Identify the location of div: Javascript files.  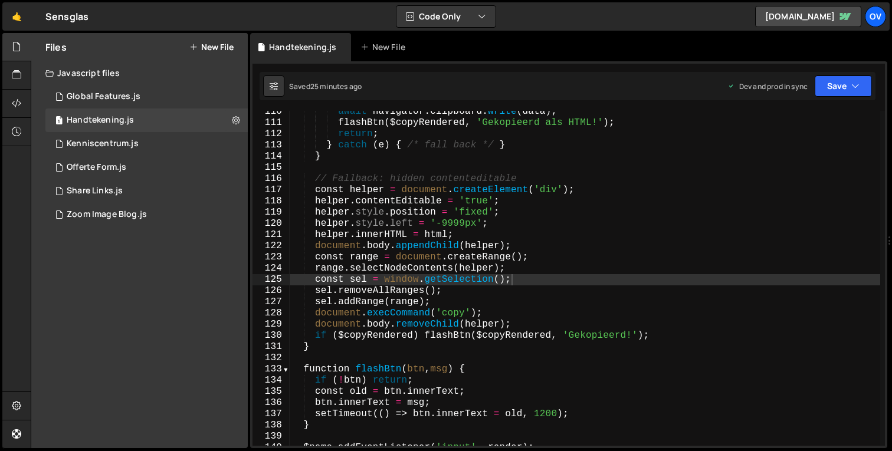
(139, 73).